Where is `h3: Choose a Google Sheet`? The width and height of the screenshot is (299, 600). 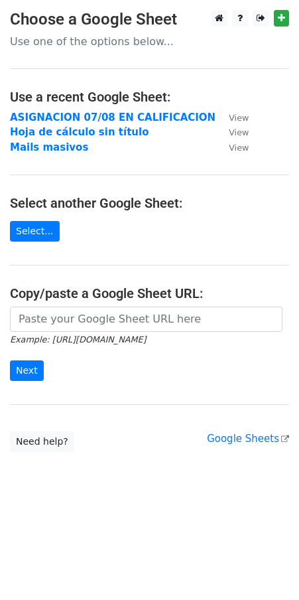 h3: Choose a Google Sheet is located at coordinates (149, 19).